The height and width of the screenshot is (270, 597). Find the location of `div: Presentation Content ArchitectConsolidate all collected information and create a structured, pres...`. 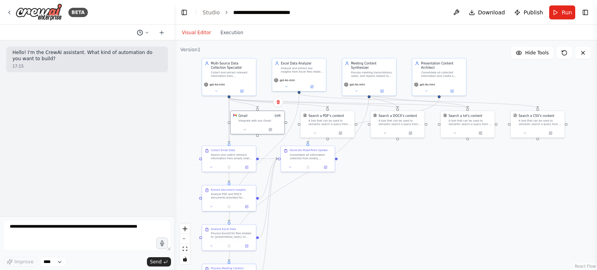

div: Presentation Content ArchitectConsolidate all collected information and create a structured, pres... is located at coordinates (439, 77).